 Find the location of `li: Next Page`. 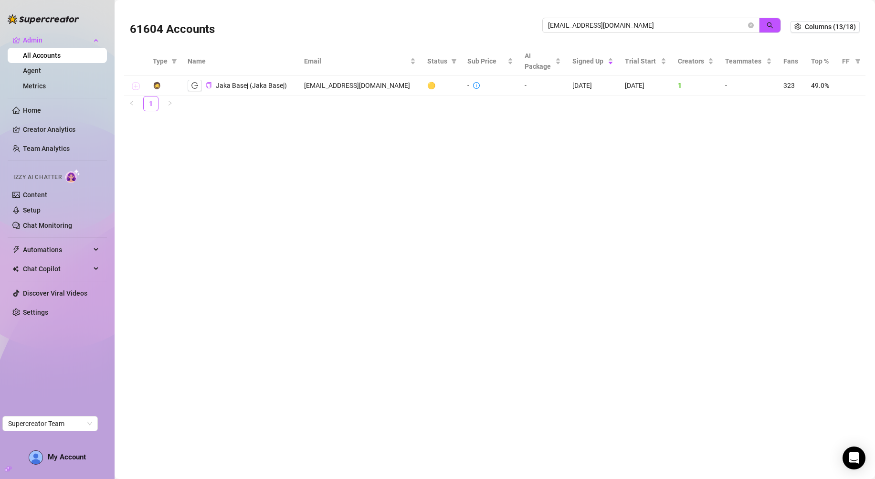

li: Next Page is located at coordinates (170, 104).